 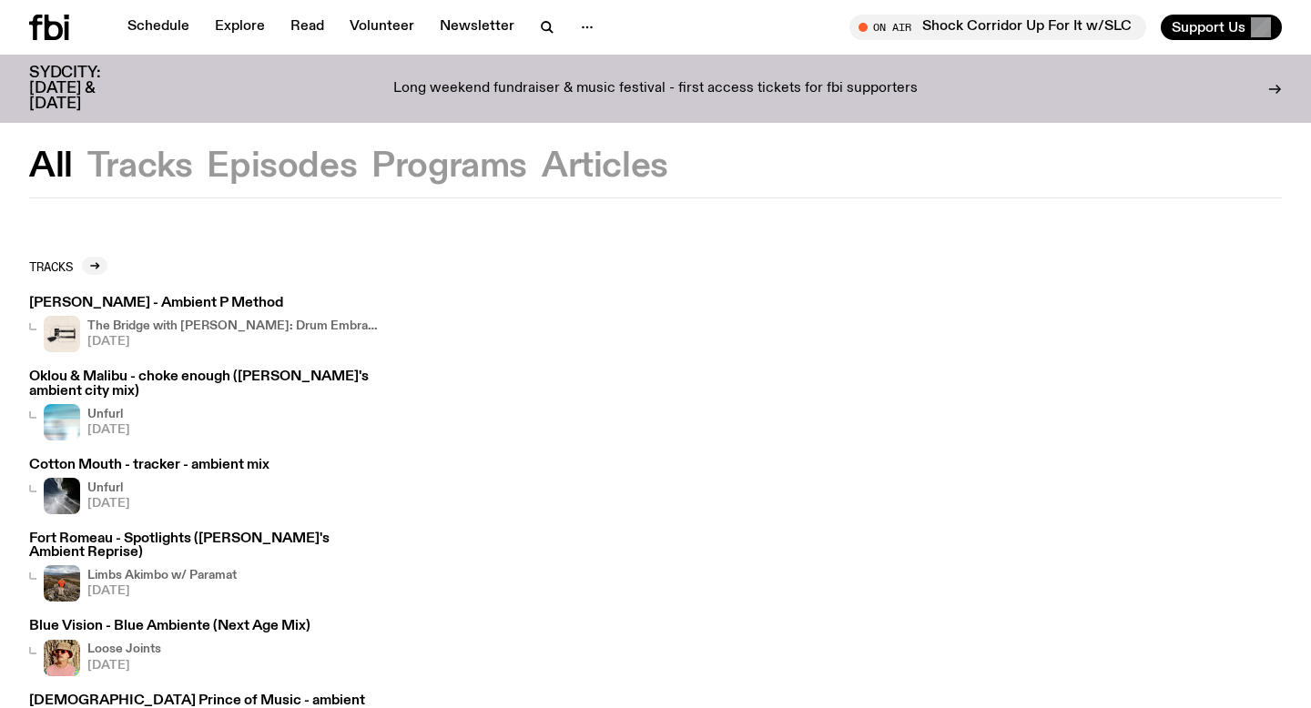 I want to click on button: Articles, so click(x=605, y=167).